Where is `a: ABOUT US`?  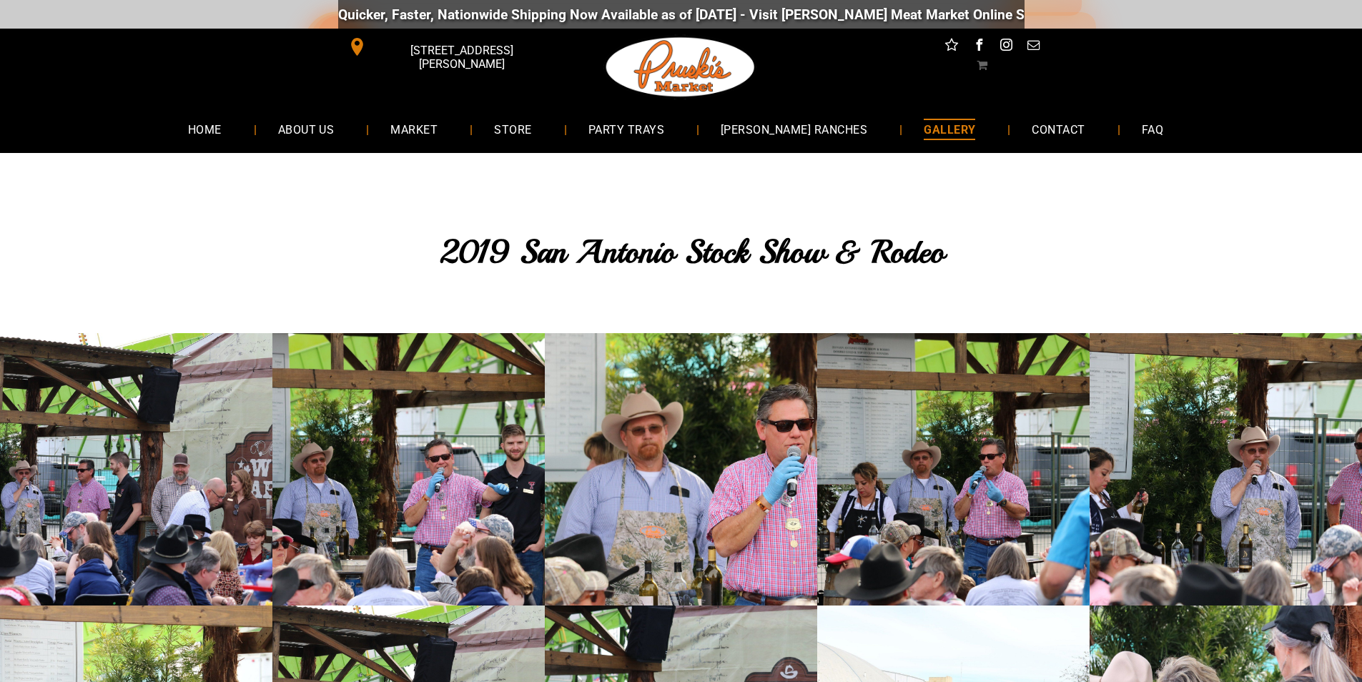 a: ABOUT US is located at coordinates (306, 129).